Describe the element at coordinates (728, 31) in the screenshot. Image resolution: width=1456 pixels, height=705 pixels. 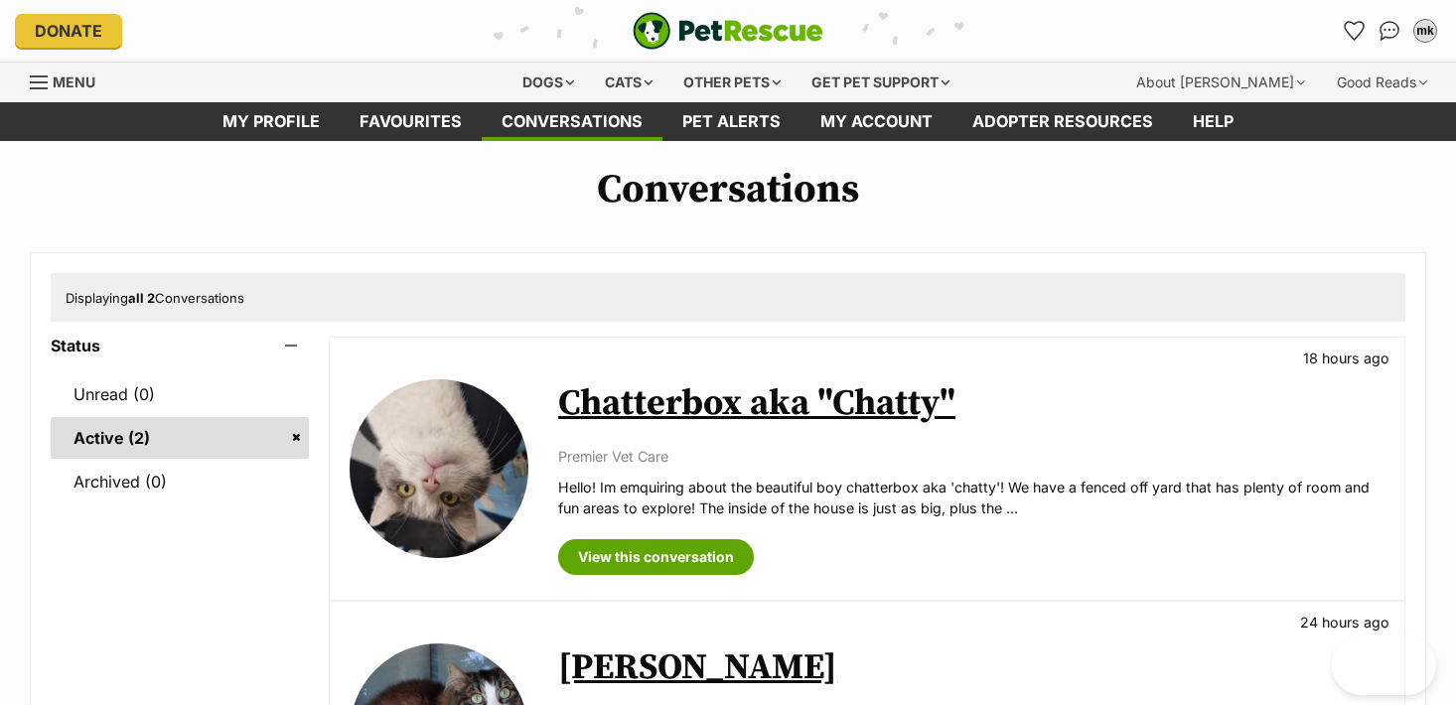
I see `a: PetRescue` at that location.